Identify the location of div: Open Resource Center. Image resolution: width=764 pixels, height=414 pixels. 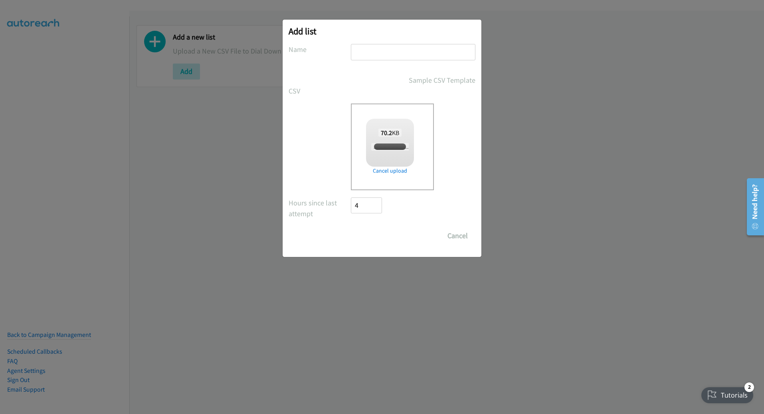
(14, 32).